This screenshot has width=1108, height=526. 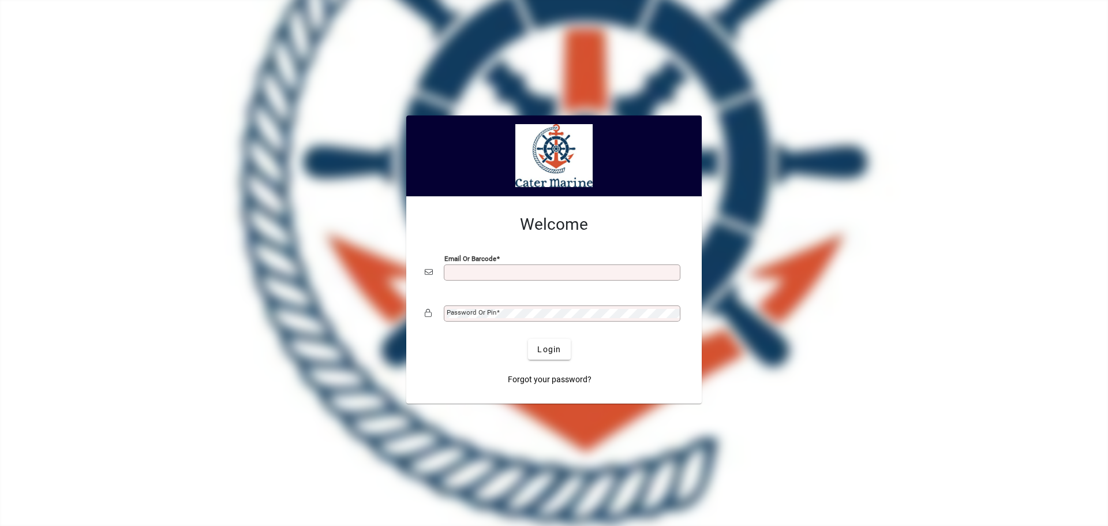 What do you see at coordinates (554, 225) in the screenshot?
I see `h2: Welcome` at bounding box center [554, 225].